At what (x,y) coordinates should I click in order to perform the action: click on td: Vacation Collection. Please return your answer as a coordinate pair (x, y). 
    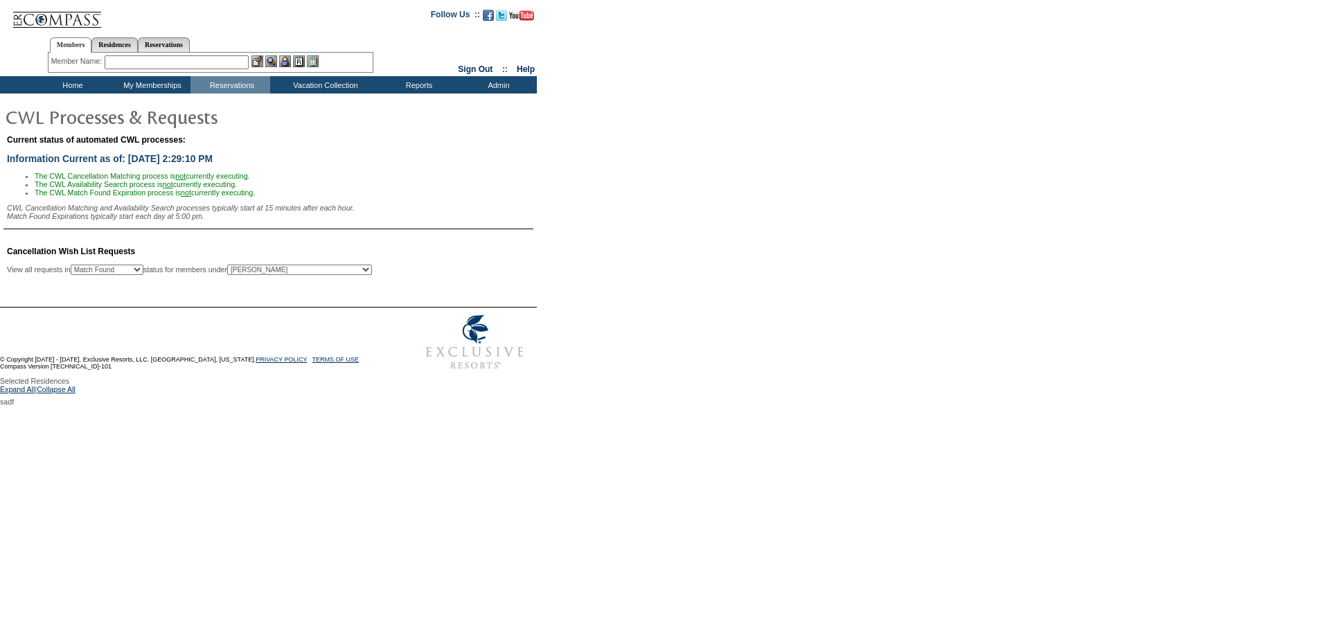
    Looking at the image, I should click on (323, 85).